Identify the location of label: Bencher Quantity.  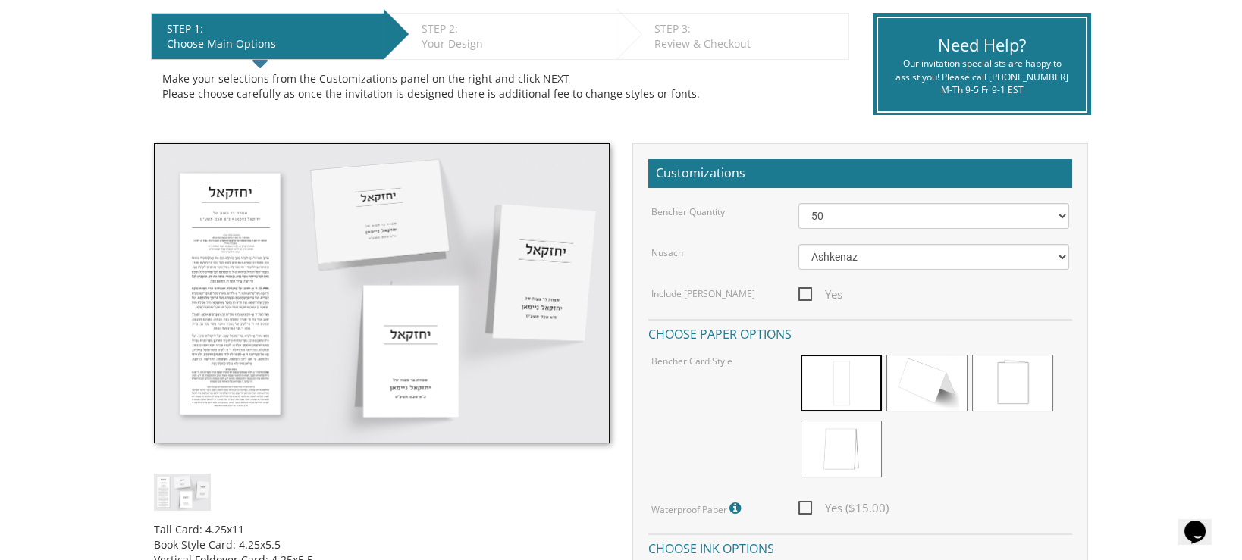
(688, 212).